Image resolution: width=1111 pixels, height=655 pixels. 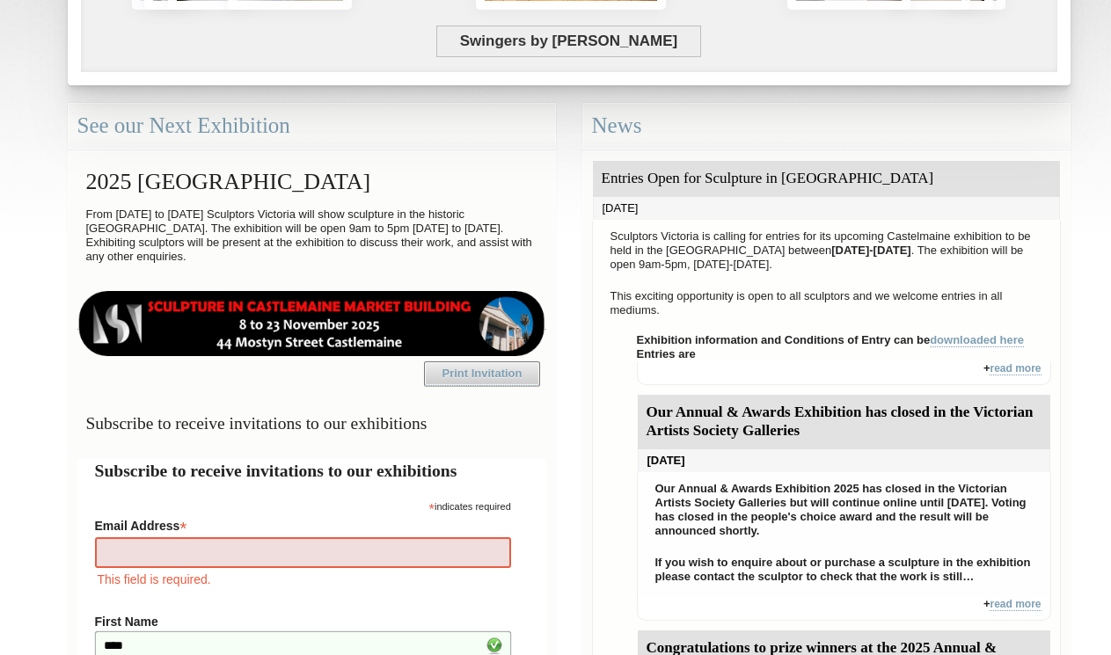 I want to click on p: Our Annual & Awards Exhibition 2025 has closed in the Victorian Artists Society Galleries but wil..., so click(x=843, y=510).